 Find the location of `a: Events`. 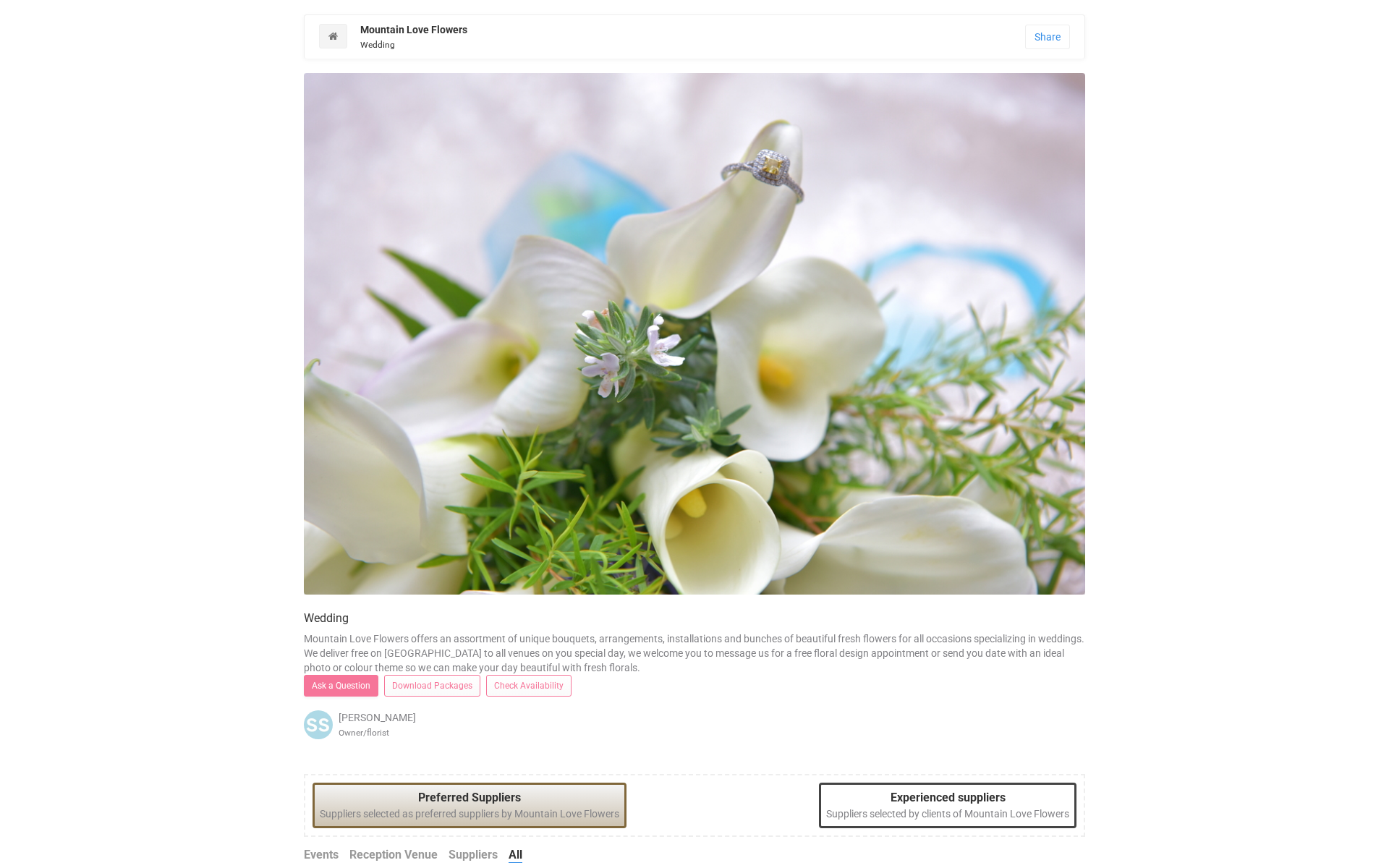

a: Events is located at coordinates (321, 854).